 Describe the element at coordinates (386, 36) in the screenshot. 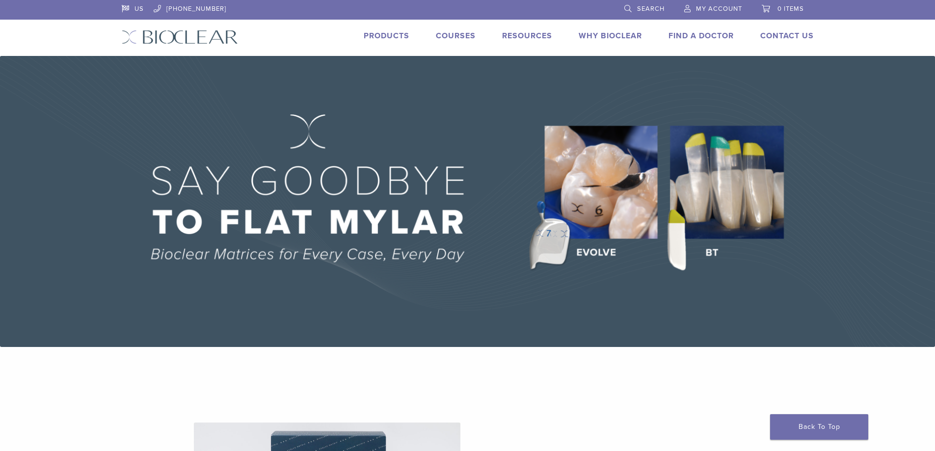

I see `a: Products` at that location.